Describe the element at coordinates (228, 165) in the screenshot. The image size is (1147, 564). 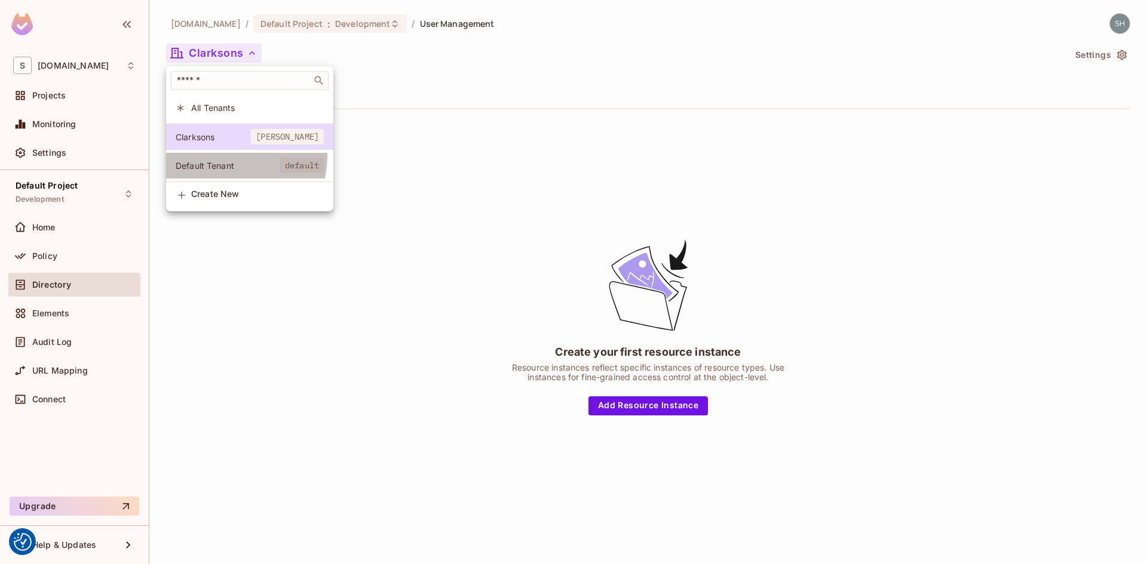
I see `span: Default Tenant` at that location.